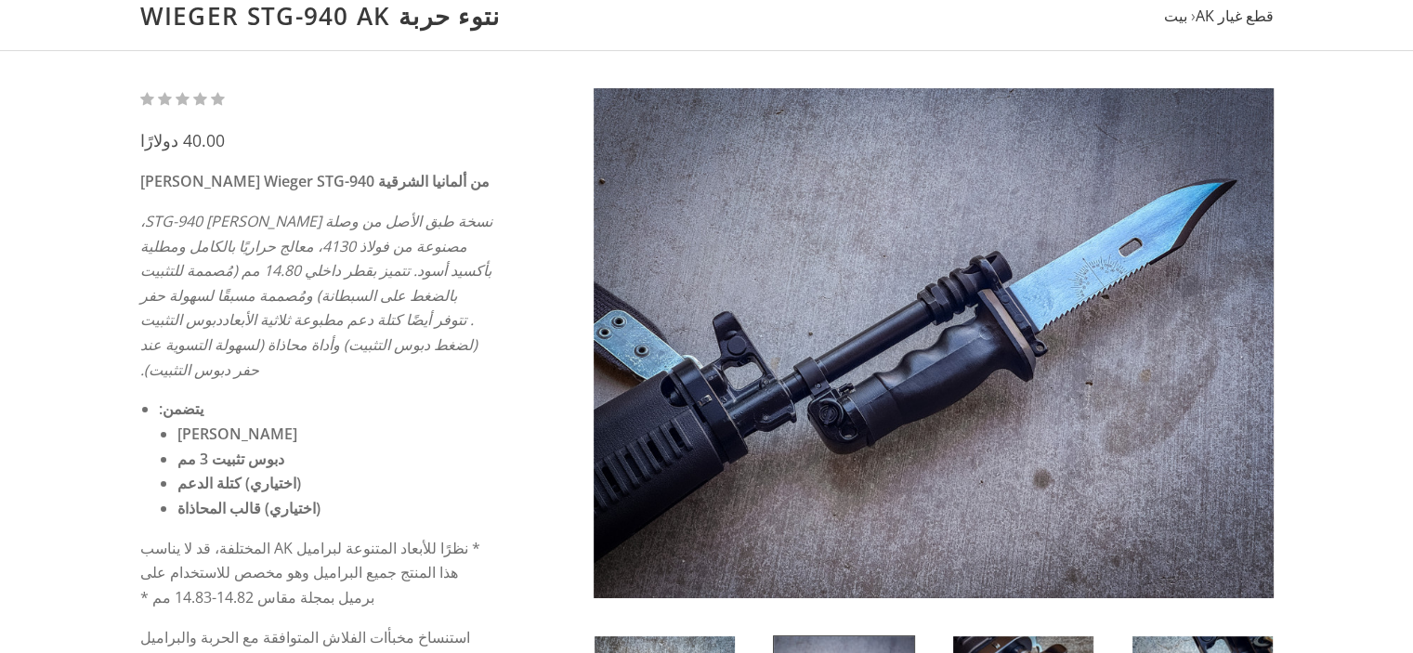  Describe the element at coordinates (182, 140) in the screenshot. I see `font: 40.00 دولارًا` at that location.